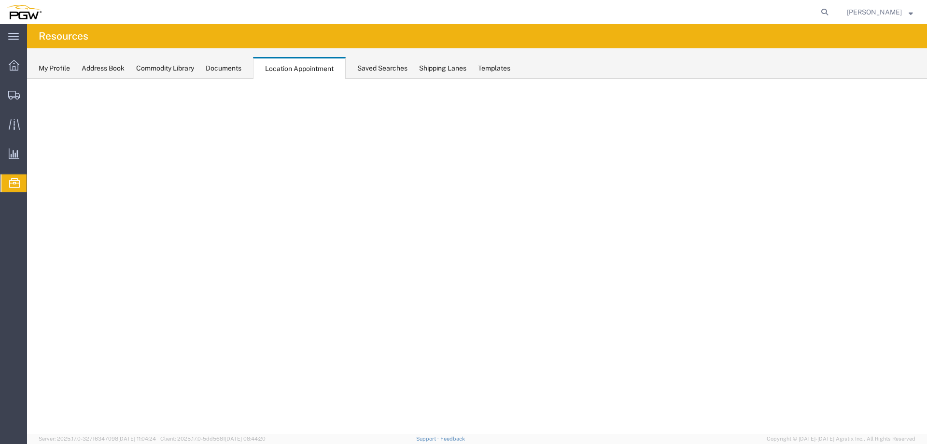  Describe the element at coordinates (428, 438) in the screenshot. I see `a: Support` at that location.